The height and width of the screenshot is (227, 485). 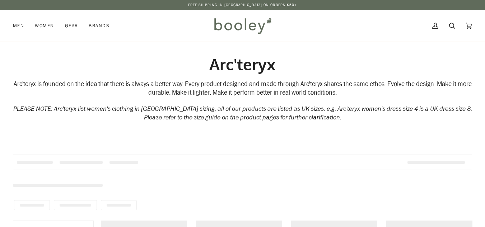 I want to click on div: Brands, so click(x=99, y=26).